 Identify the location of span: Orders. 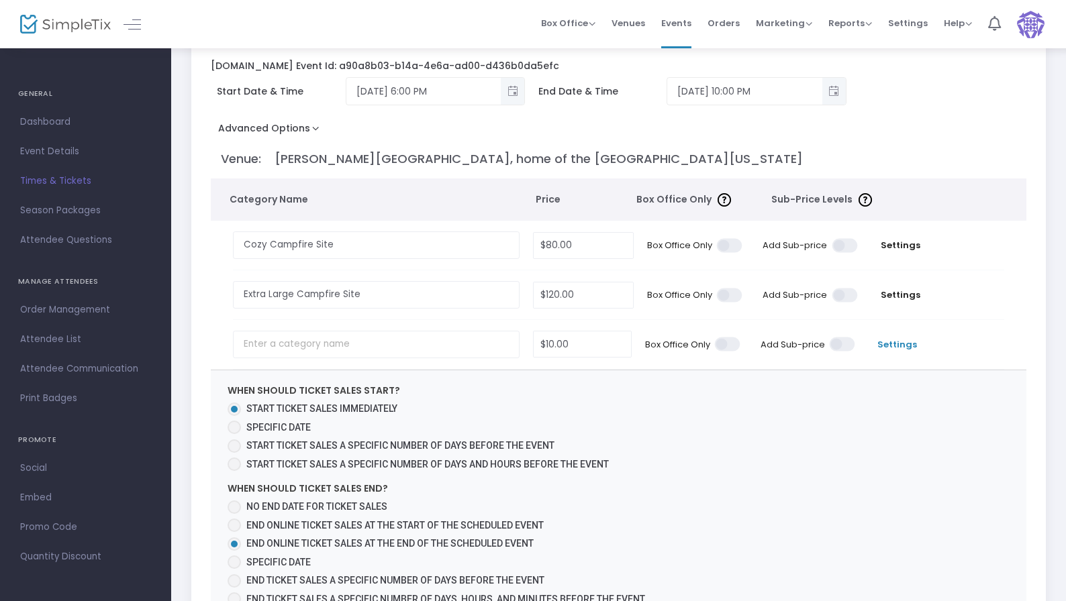
(723, 23).